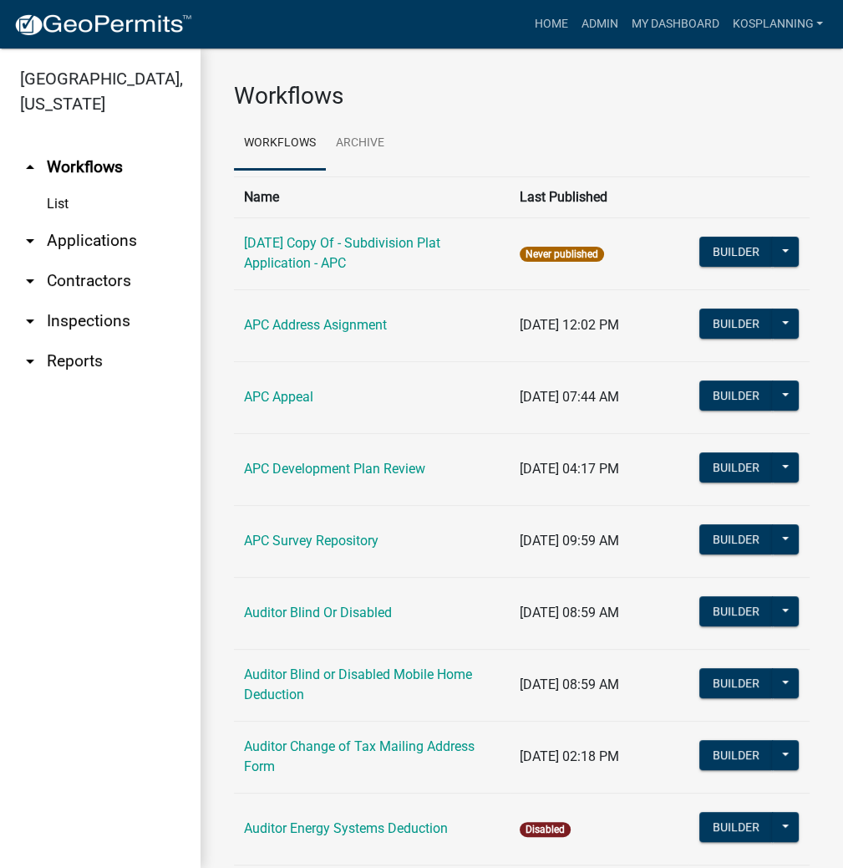 This screenshot has height=868, width=843. Describe the element at coordinates (599, 196) in the screenshot. I see `th: Last Published` at that location.